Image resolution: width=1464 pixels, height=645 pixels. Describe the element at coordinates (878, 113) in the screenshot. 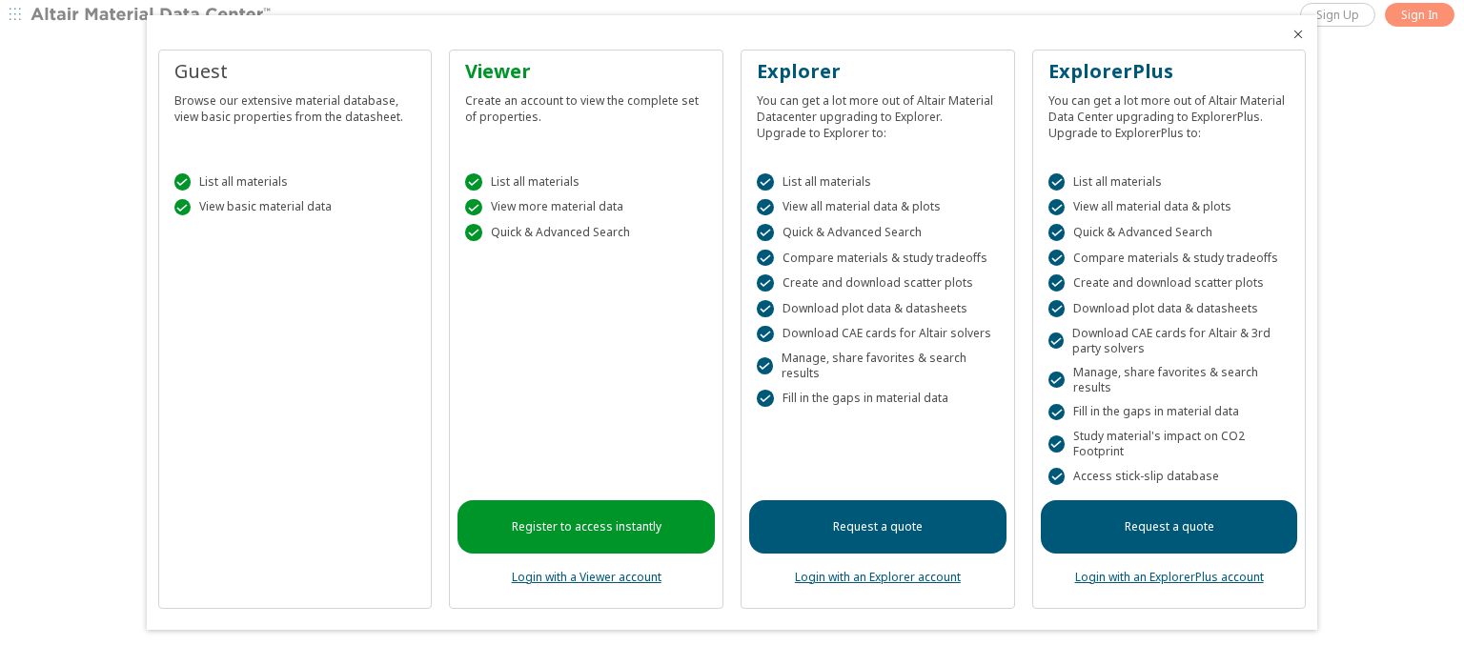

I see `div: You can get a lot more out of Altair Material Datacenter upgrading to Explorer. Upgrade to Explor...` at that location.